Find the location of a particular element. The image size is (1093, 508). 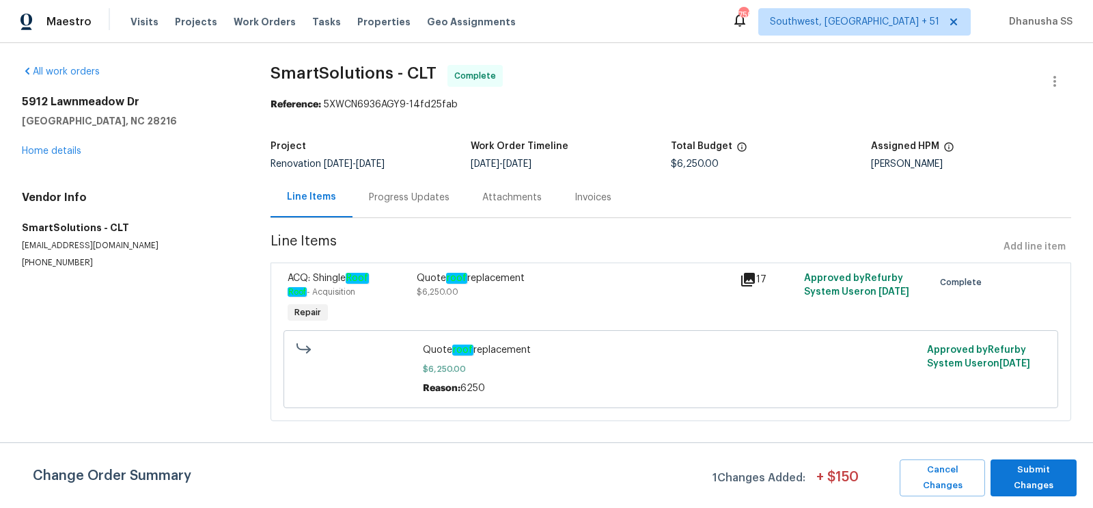

span: Visits is located at coordinates (144, 22).